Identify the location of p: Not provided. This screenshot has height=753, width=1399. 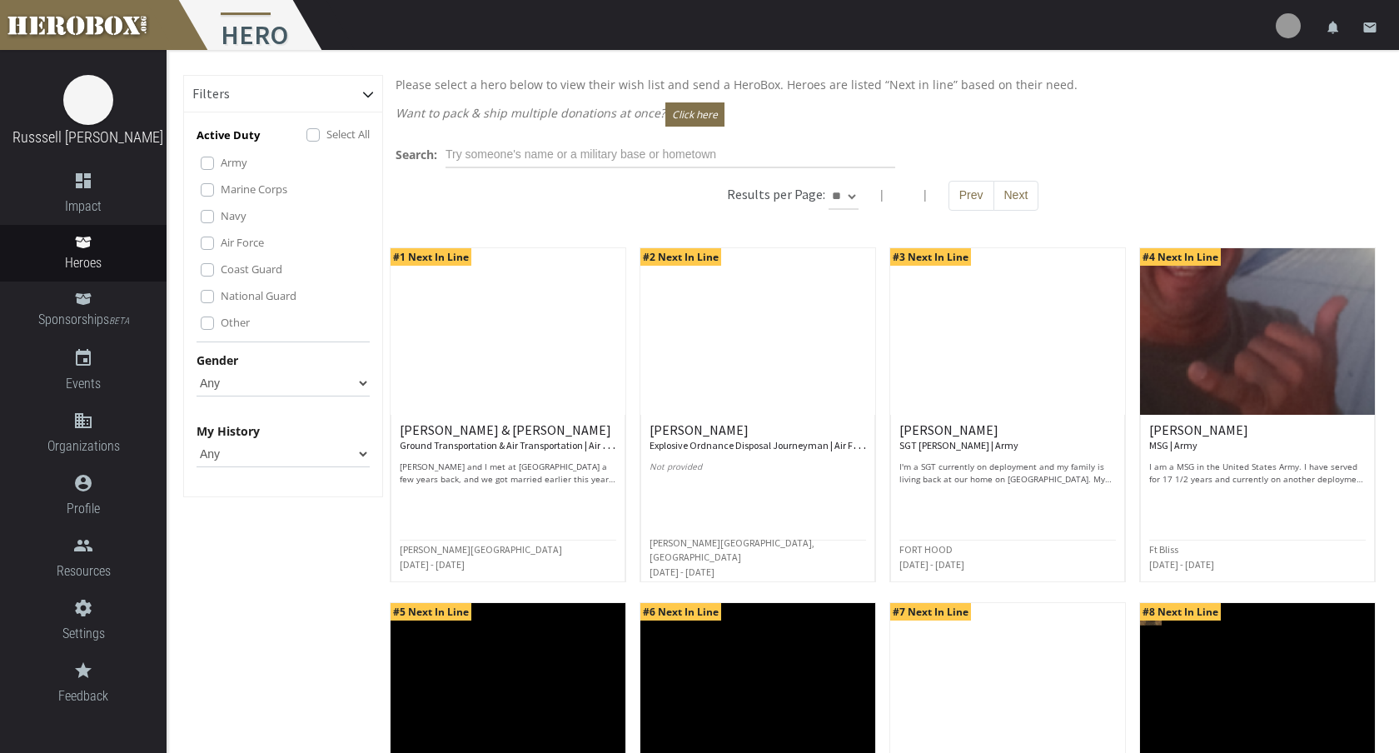
(758, 473).